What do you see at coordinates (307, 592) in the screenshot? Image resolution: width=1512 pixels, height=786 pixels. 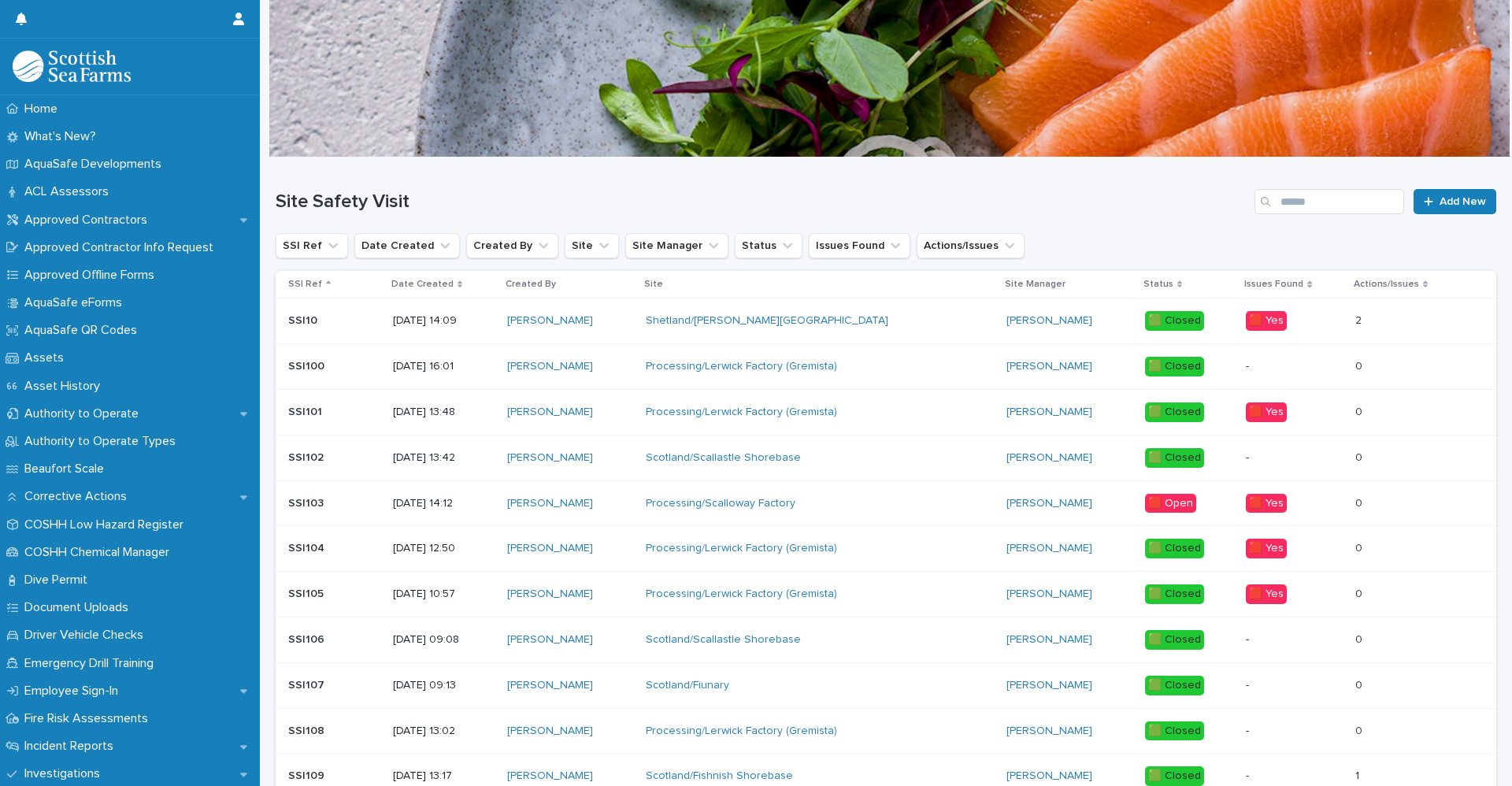 I see `p: SSI105` at bounding box center [307, 592].